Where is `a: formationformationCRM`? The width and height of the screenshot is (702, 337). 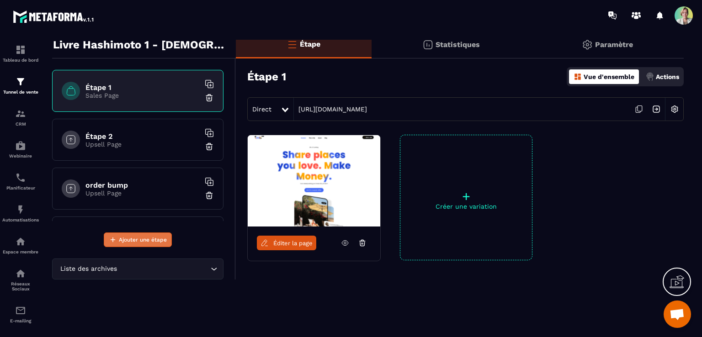 a: formationformationCRM is located at coordinates (21, 117).